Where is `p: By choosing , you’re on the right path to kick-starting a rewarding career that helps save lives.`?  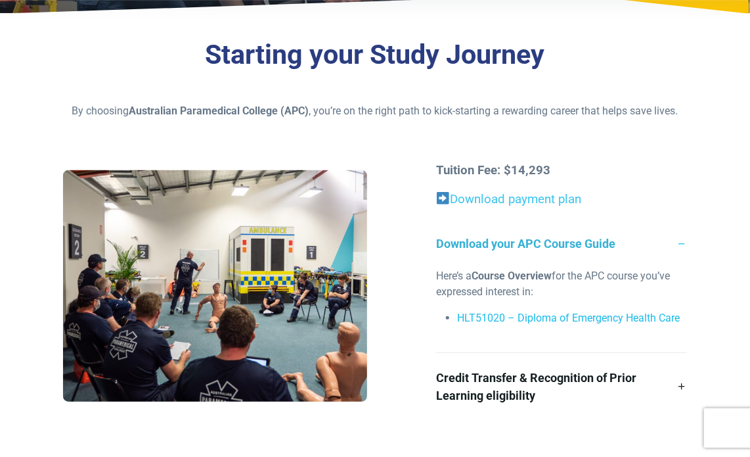
p: By choosing , you’re on the right path to kick-starting a rewarding career that helps save lives. is located at coordinates (375, 111).